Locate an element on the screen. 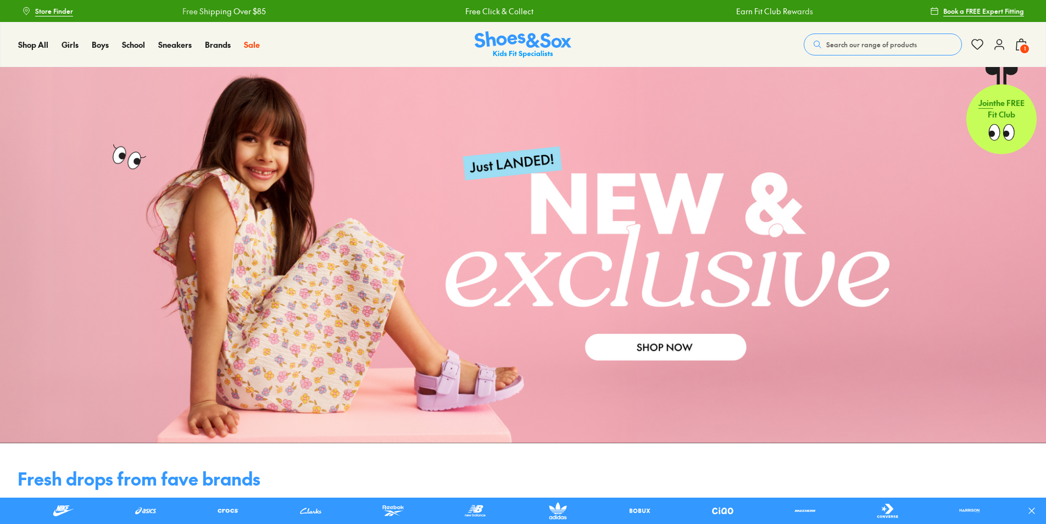 This screenshot has height=524, width=1046. img: SNS_Logo_Responsive.svg is located at coordinates (523, 44).